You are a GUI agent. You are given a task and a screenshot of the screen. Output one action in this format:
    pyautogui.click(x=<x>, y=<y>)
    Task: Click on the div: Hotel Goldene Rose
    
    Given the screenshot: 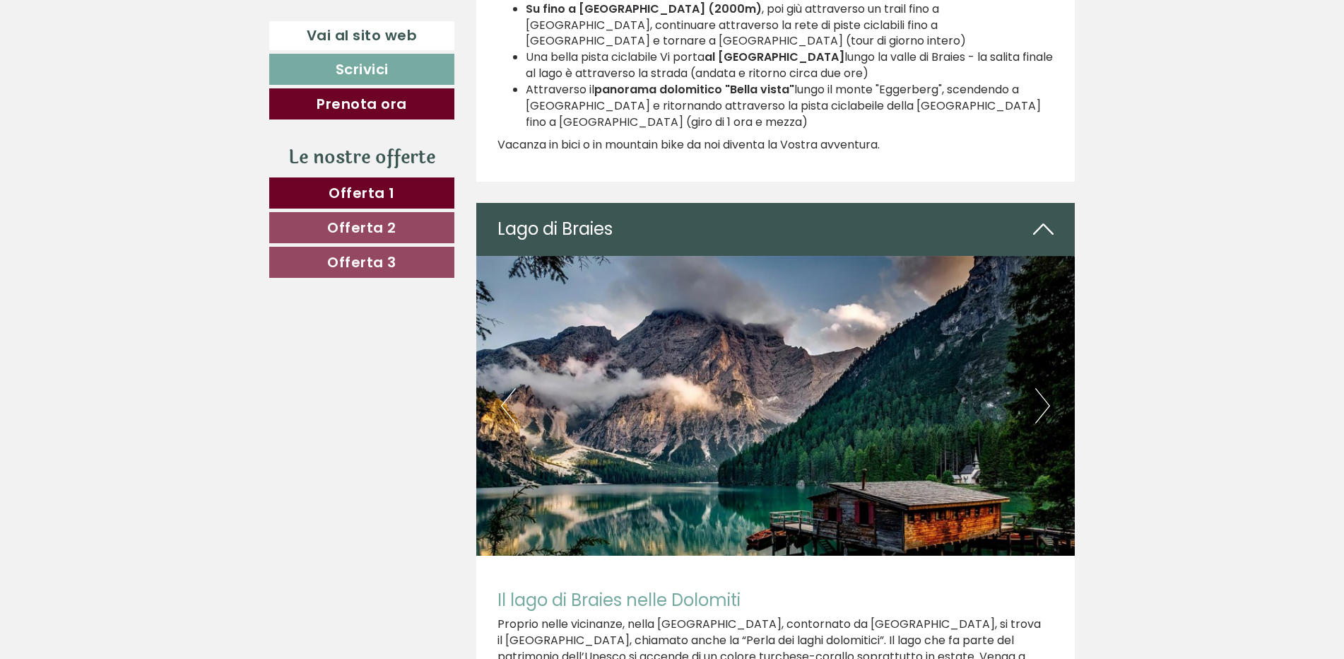 What is the action you would take?
    pyautogui.click(x=127, y=47)
    